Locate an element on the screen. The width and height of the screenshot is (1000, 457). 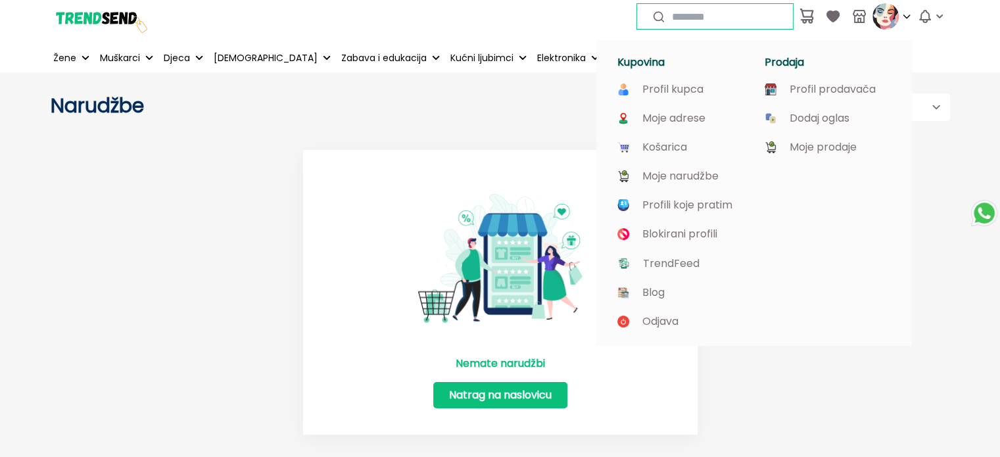
p: Košarica is located at coordinates (665, 147).